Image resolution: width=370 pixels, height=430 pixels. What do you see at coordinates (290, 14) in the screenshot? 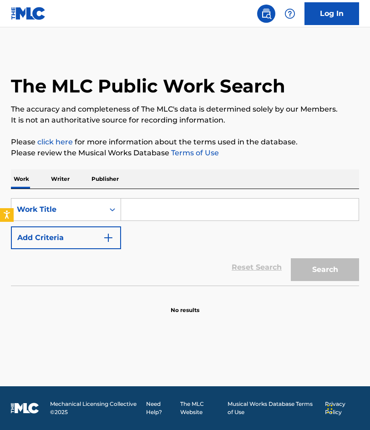
I see `img: help` at bounding box center [290, 14].